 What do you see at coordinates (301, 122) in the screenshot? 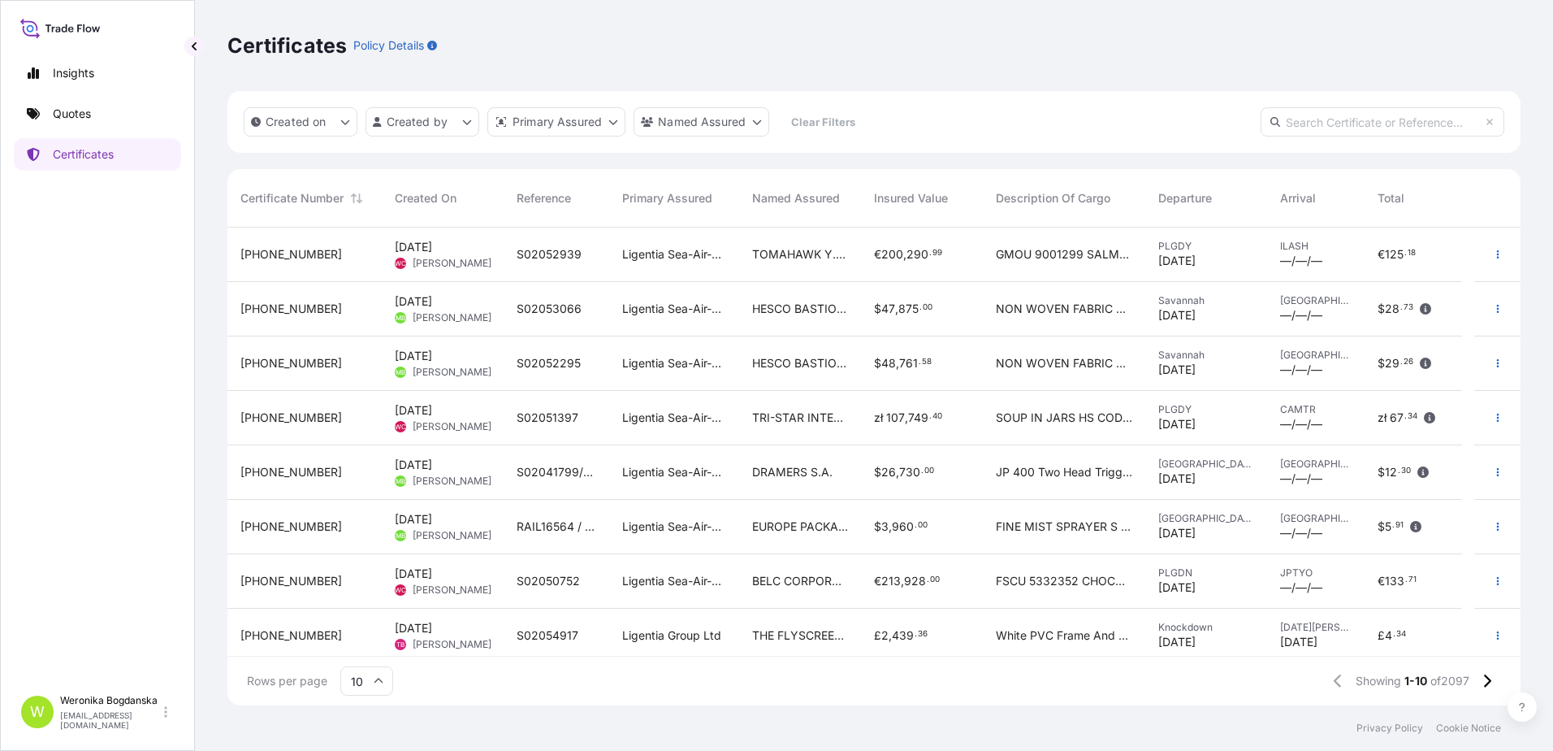
I see `button: createdOn Filter options` at bounding box center [301, 122].